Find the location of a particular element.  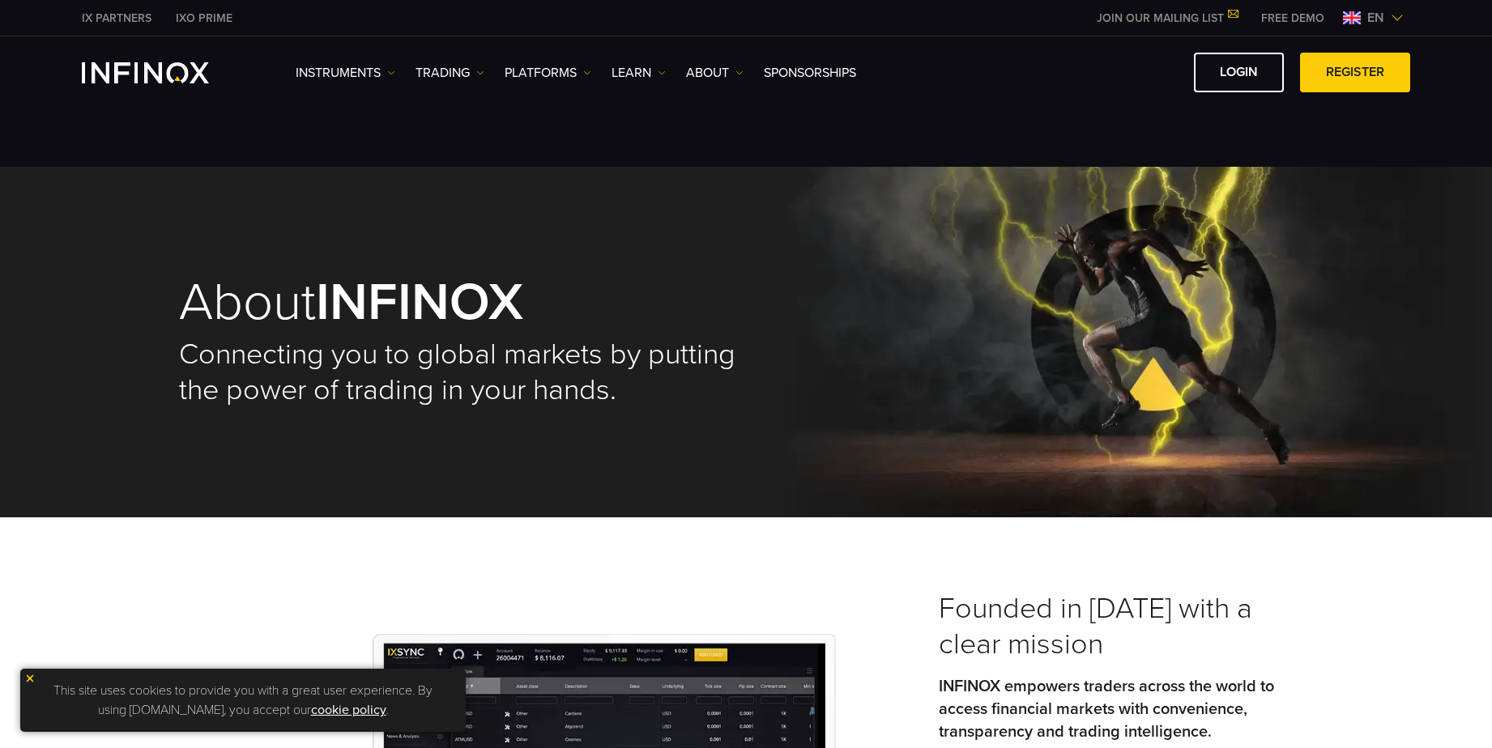

a: JOIN OUR MAILING LIST is located at coordinates (1166, 18).